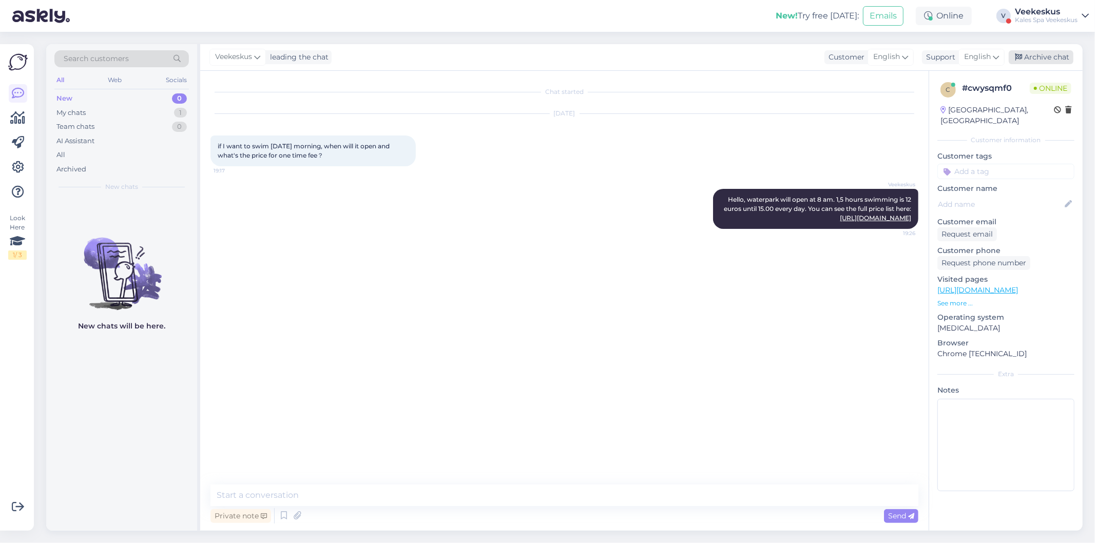  Describe the element at coordinates (901, 516) in the screenshot. I see `span: Send` at that location.